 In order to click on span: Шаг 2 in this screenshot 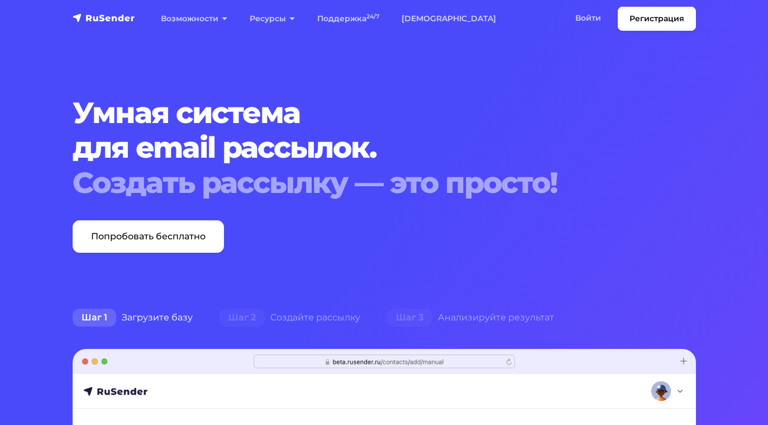, I will do `click(242, 317)`.